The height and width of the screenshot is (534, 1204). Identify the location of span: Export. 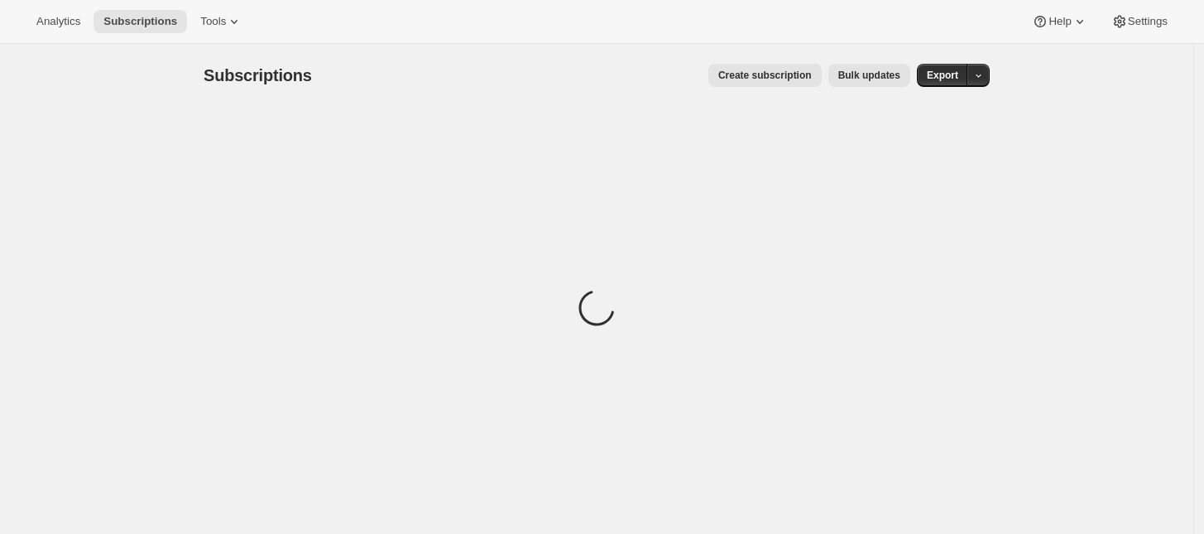
(942, 75).